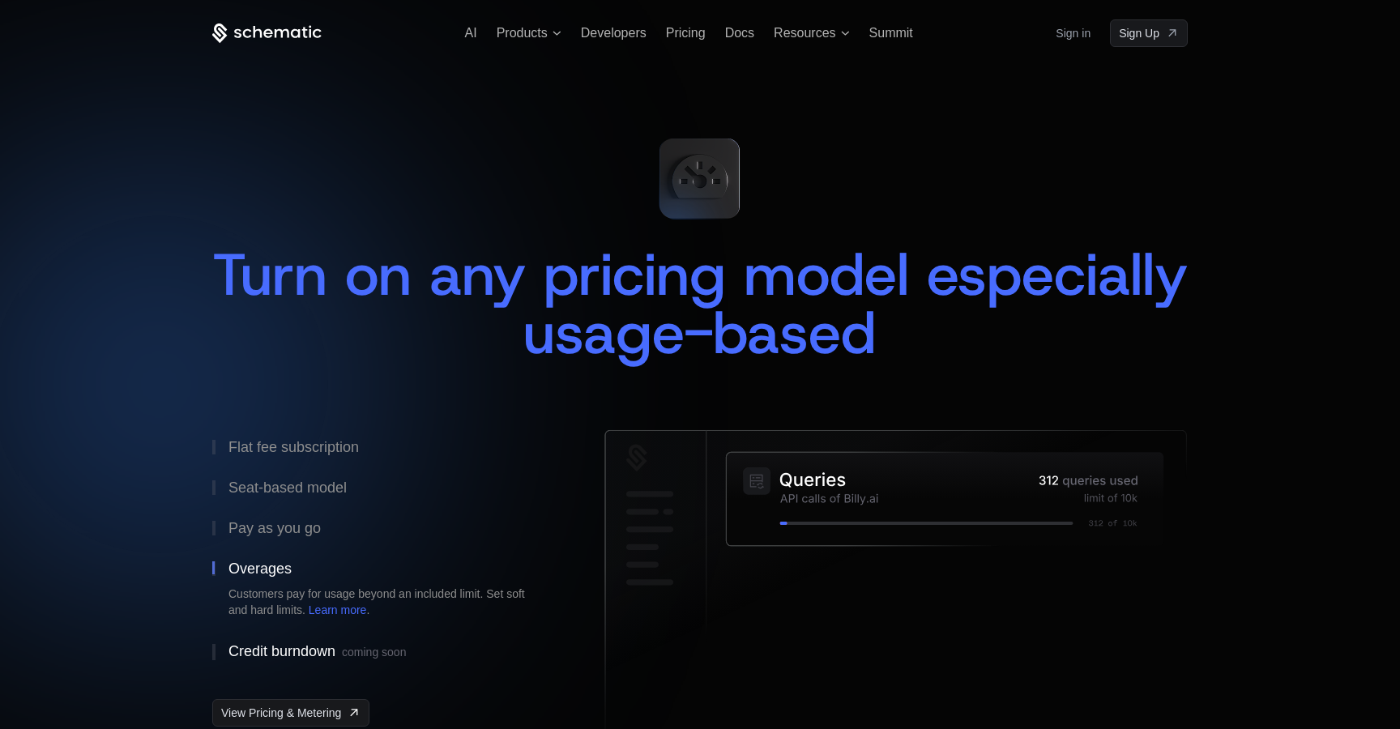 This screenshot has width=1400, height=729. Describe the element at coordinates (288, 488) in the screenshot. I see `div: Seat-based model` at that location.